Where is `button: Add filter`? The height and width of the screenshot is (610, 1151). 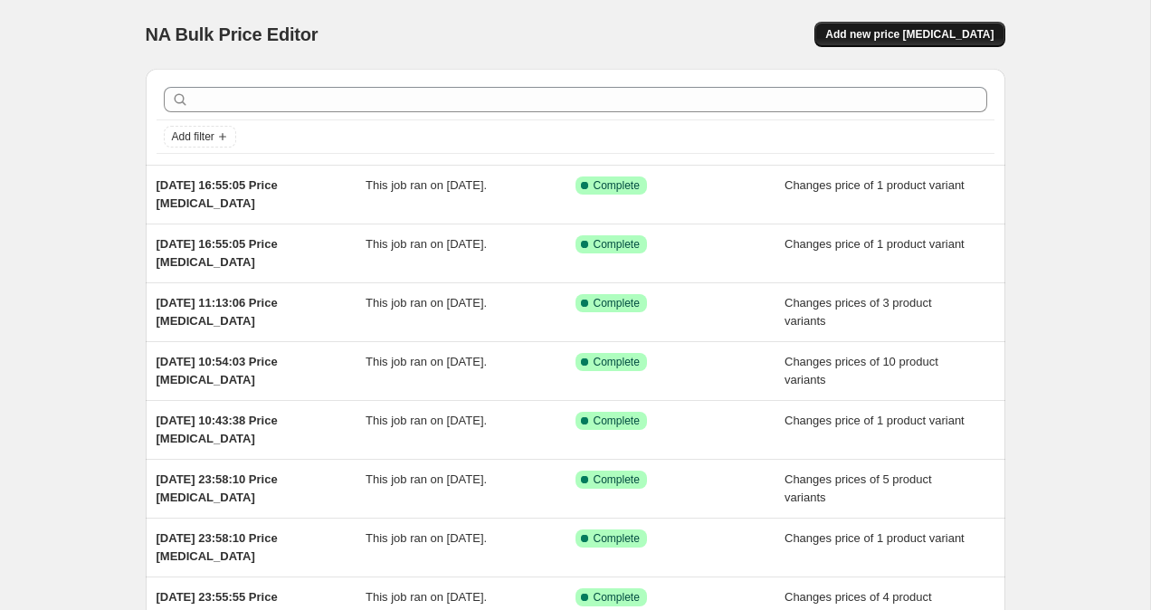
button: Add filter is located at coordinates (200, 137).